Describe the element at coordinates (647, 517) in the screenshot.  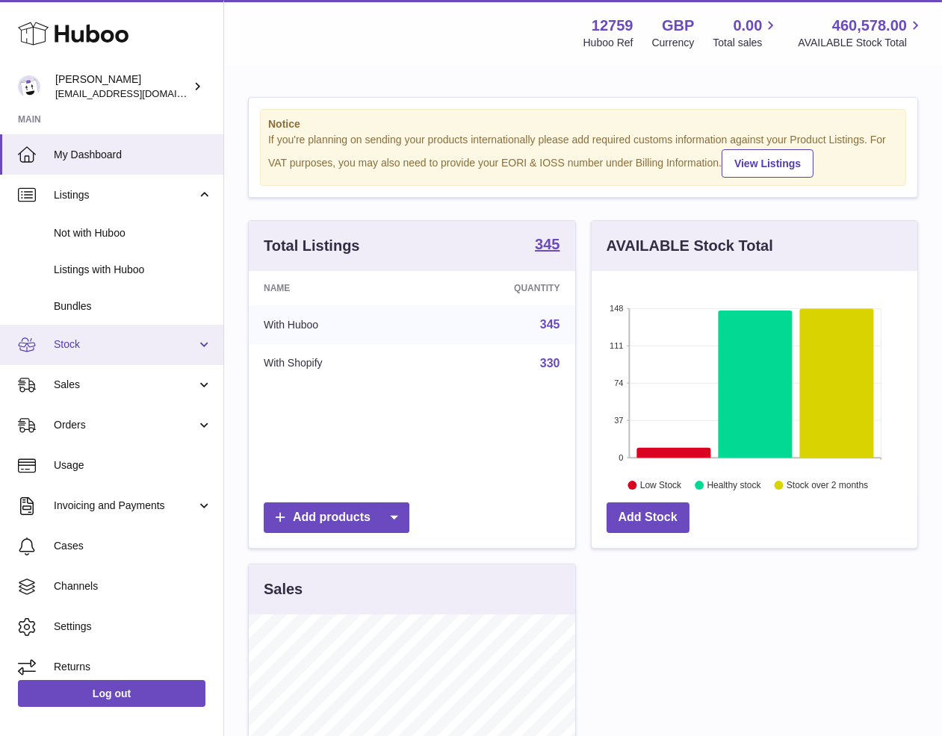
I see `a: Add Stock` at that location.